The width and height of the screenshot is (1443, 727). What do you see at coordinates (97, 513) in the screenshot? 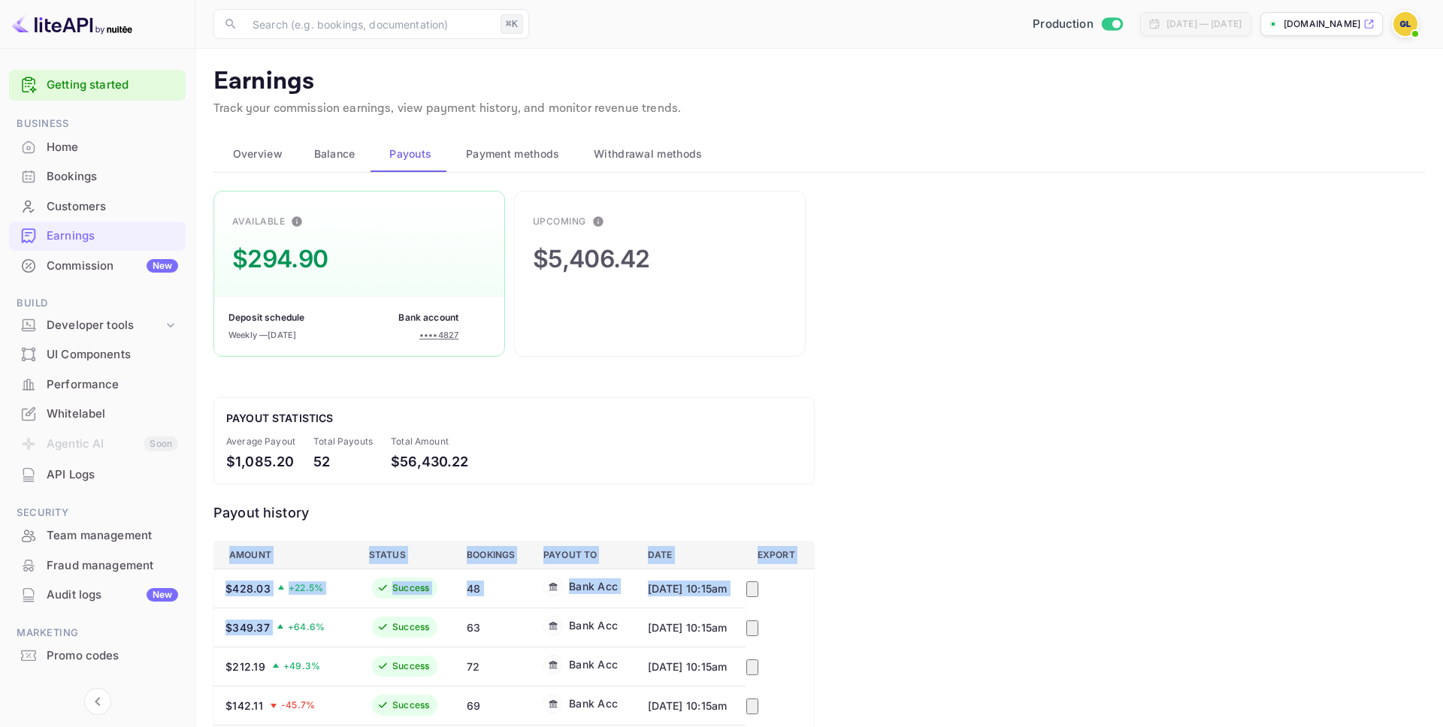
I see `span: Security` at bounding box center [97, 513].